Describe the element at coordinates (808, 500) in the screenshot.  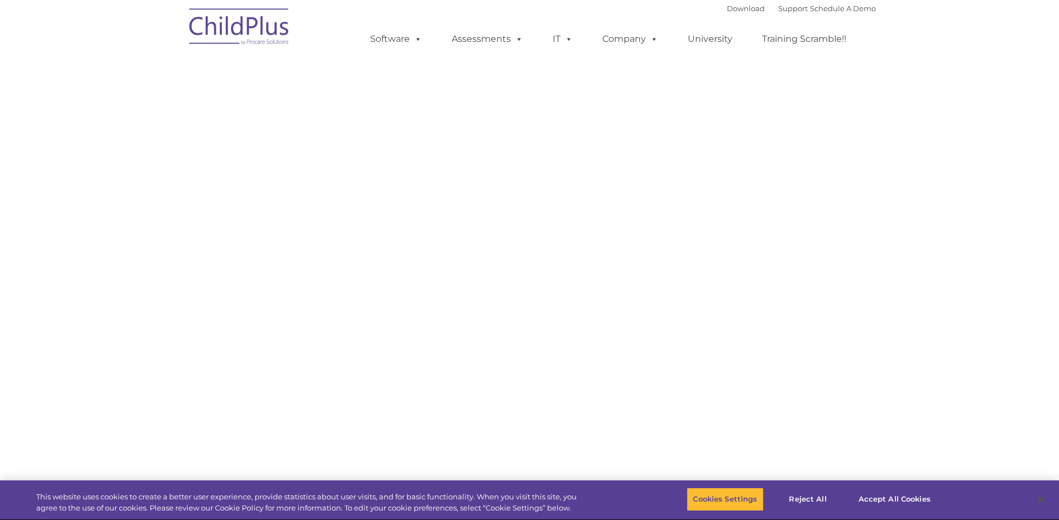
I see `button: Reject All` at that location.